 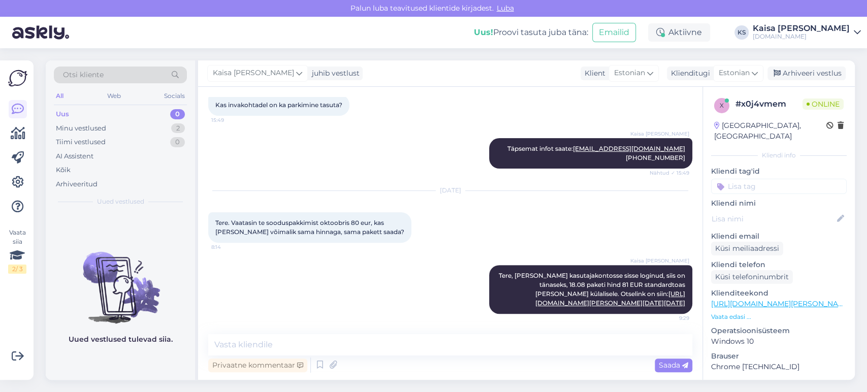 I want to click on img: No chats, so click(x=120, y=279).